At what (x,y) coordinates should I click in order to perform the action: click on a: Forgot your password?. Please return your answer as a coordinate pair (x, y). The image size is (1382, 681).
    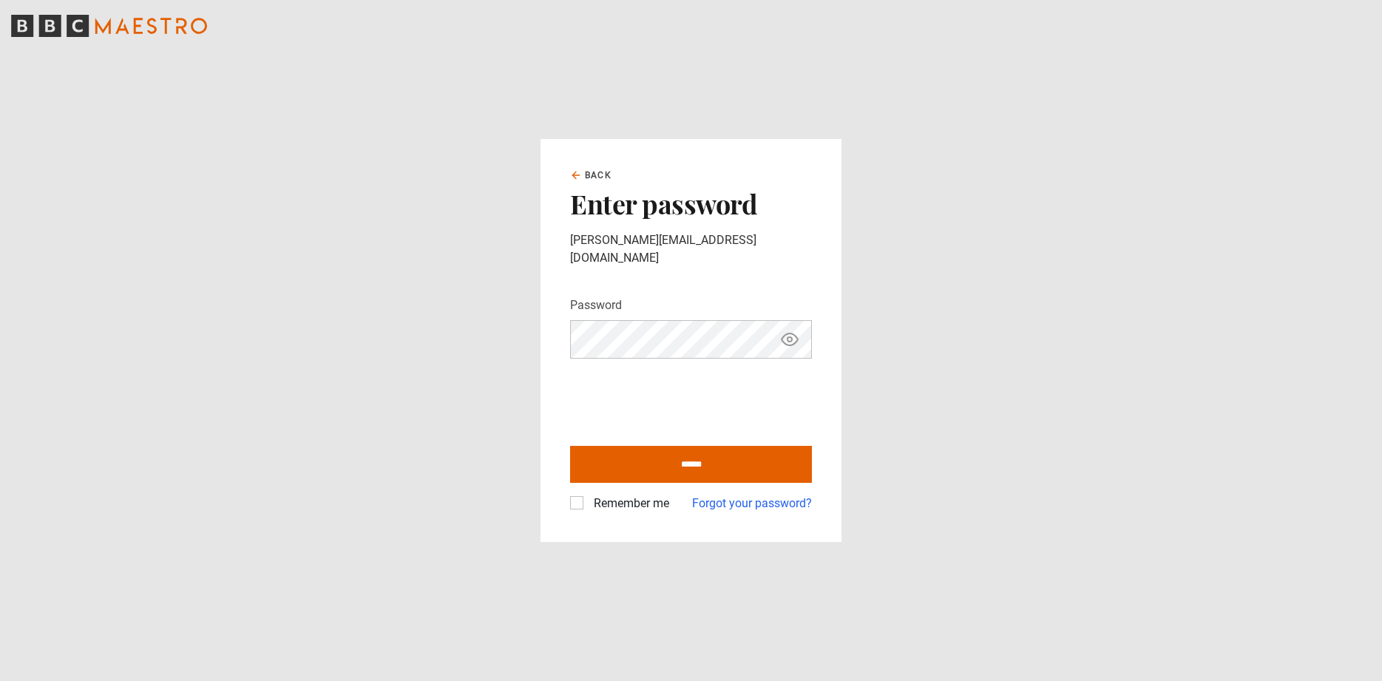
    Looking at the image, I should click on (752, 503).